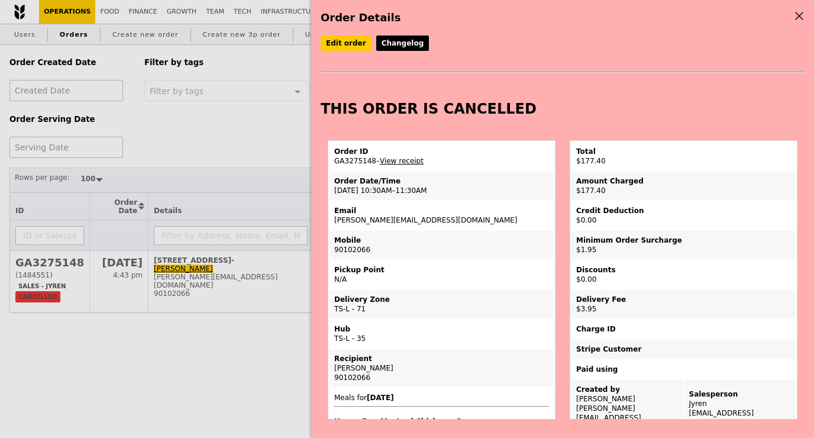  What do you see at coordinates (441, 304) in the screenshot?
I see `td: TS-L - 71` at bounding box center [441, 304].